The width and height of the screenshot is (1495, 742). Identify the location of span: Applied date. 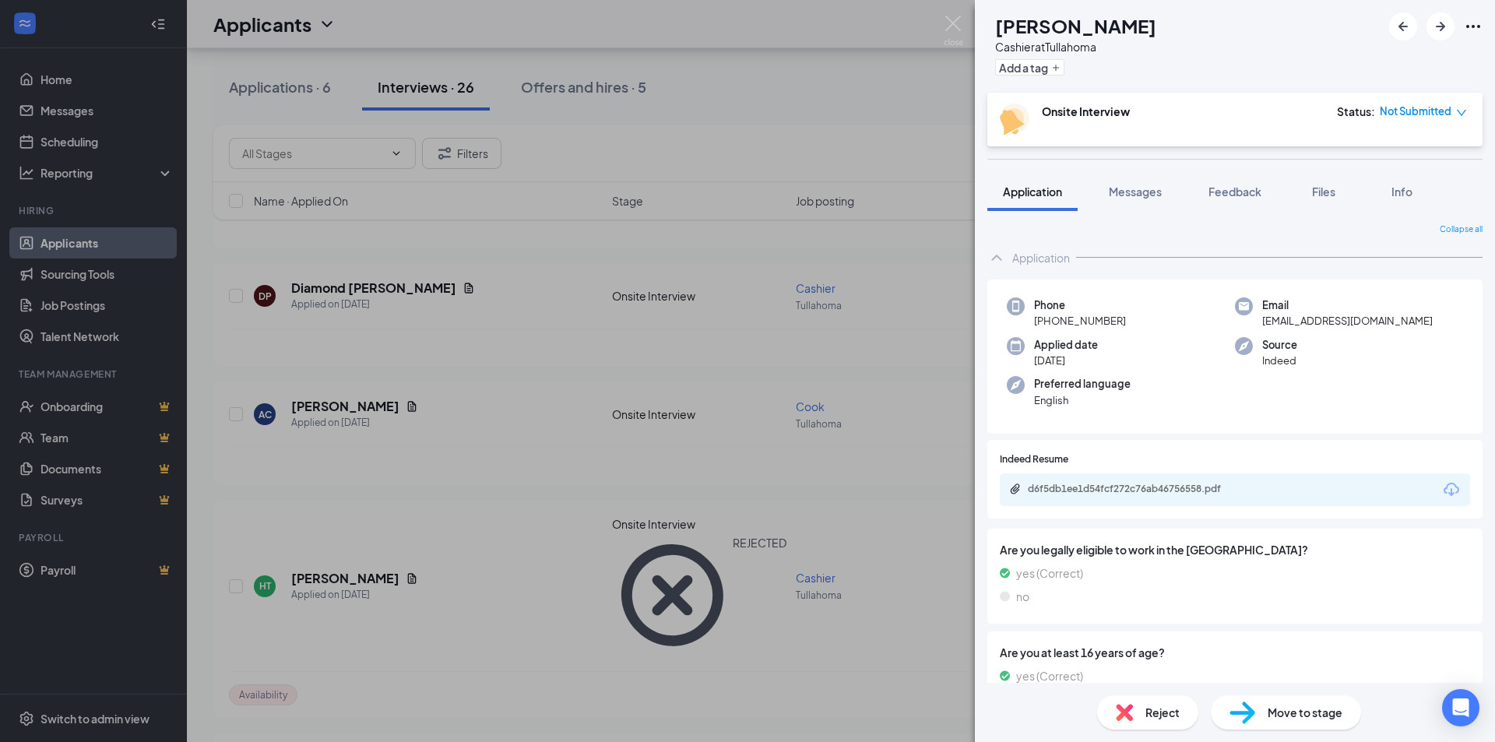
(1066, 345).